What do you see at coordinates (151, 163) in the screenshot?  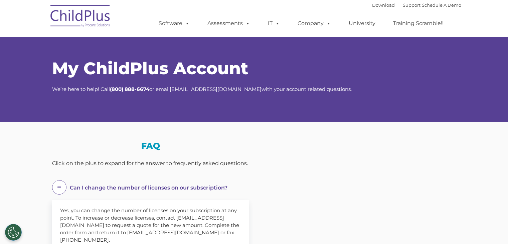 I see `div: Click on the plus to expand for the answer to frequently asked questions.` at bounding box center [151, 163].